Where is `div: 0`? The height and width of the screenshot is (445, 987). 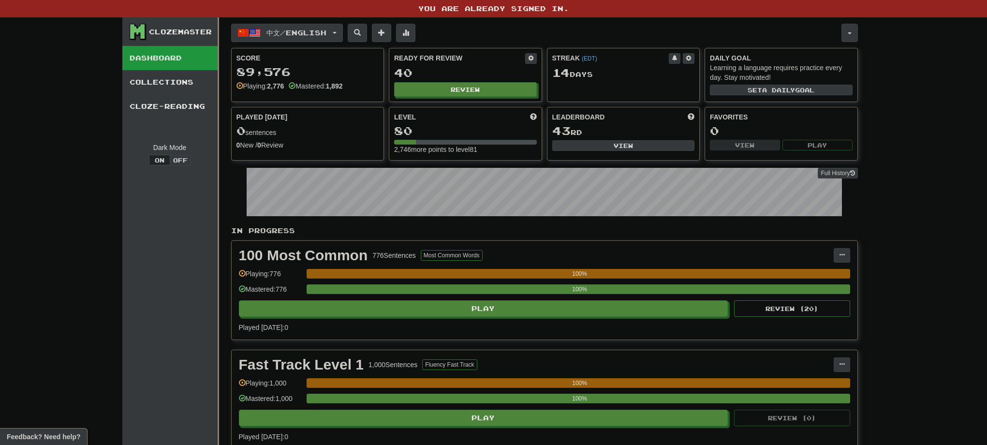 div: 0 is located at coordinates (781, 131).